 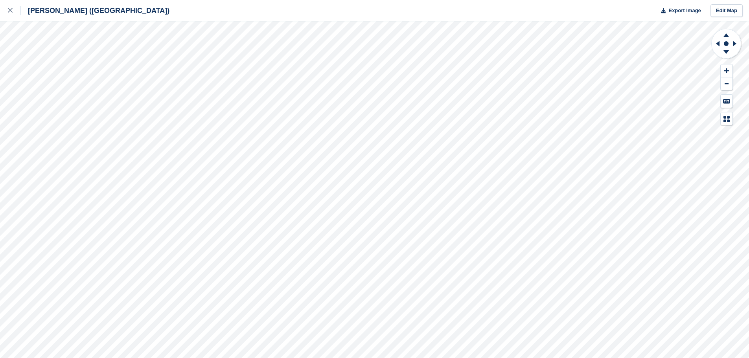 I want to click on a: Edit Map, so click(x=727, y=11).